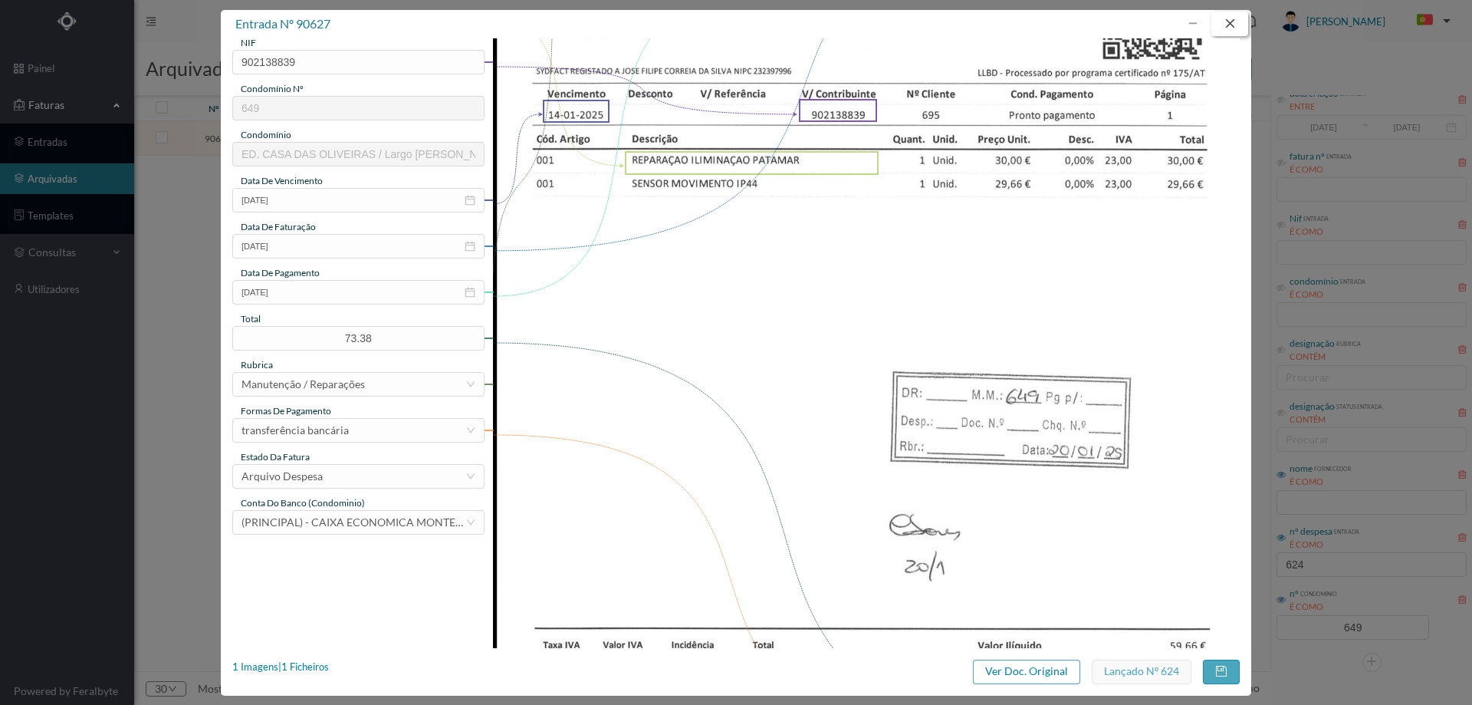 The image size is (1472, 705). I want to click on span: total, so click(251, 318).